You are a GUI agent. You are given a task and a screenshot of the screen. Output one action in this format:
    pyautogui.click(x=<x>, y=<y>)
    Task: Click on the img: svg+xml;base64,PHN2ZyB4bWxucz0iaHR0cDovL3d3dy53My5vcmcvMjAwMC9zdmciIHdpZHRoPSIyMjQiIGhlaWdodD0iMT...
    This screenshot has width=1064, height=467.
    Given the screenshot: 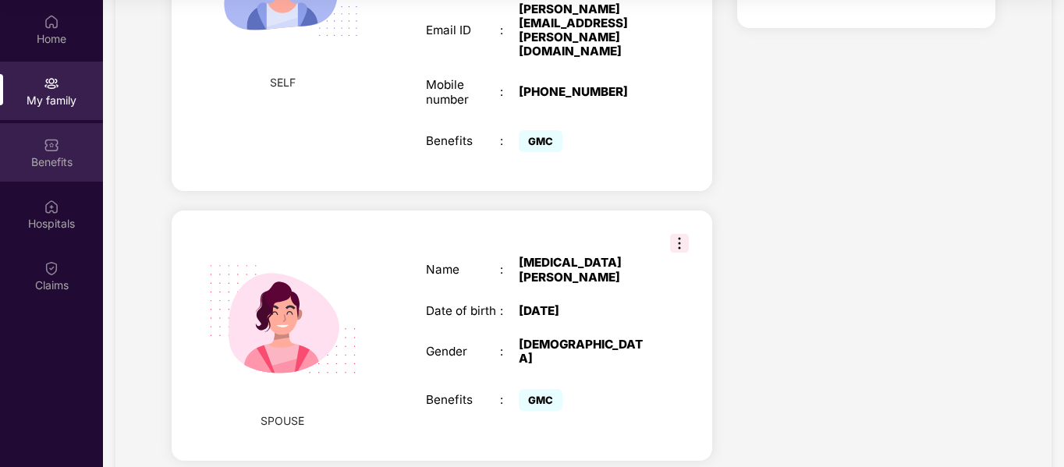 What is the action you would take?
    pyautogui.click(x=282, y=319)
    